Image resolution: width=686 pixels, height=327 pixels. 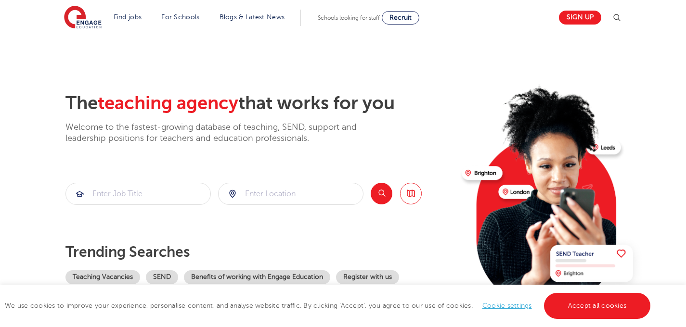 What do you see at coordinates (259, 103) in the screenshot?
I see `h2: The that works for you` at bounding box center [259, 103].